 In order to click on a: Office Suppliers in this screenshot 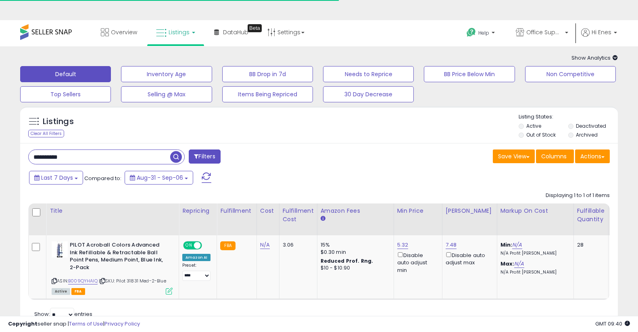, I will do `click(542, 33)`.